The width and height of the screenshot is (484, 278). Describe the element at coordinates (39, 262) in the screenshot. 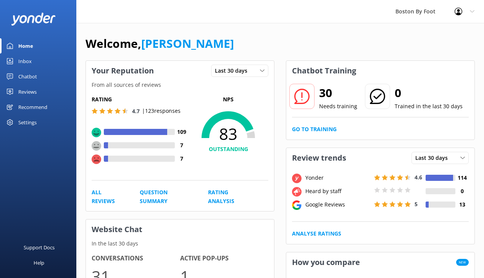

I see `div: Help` at that location.